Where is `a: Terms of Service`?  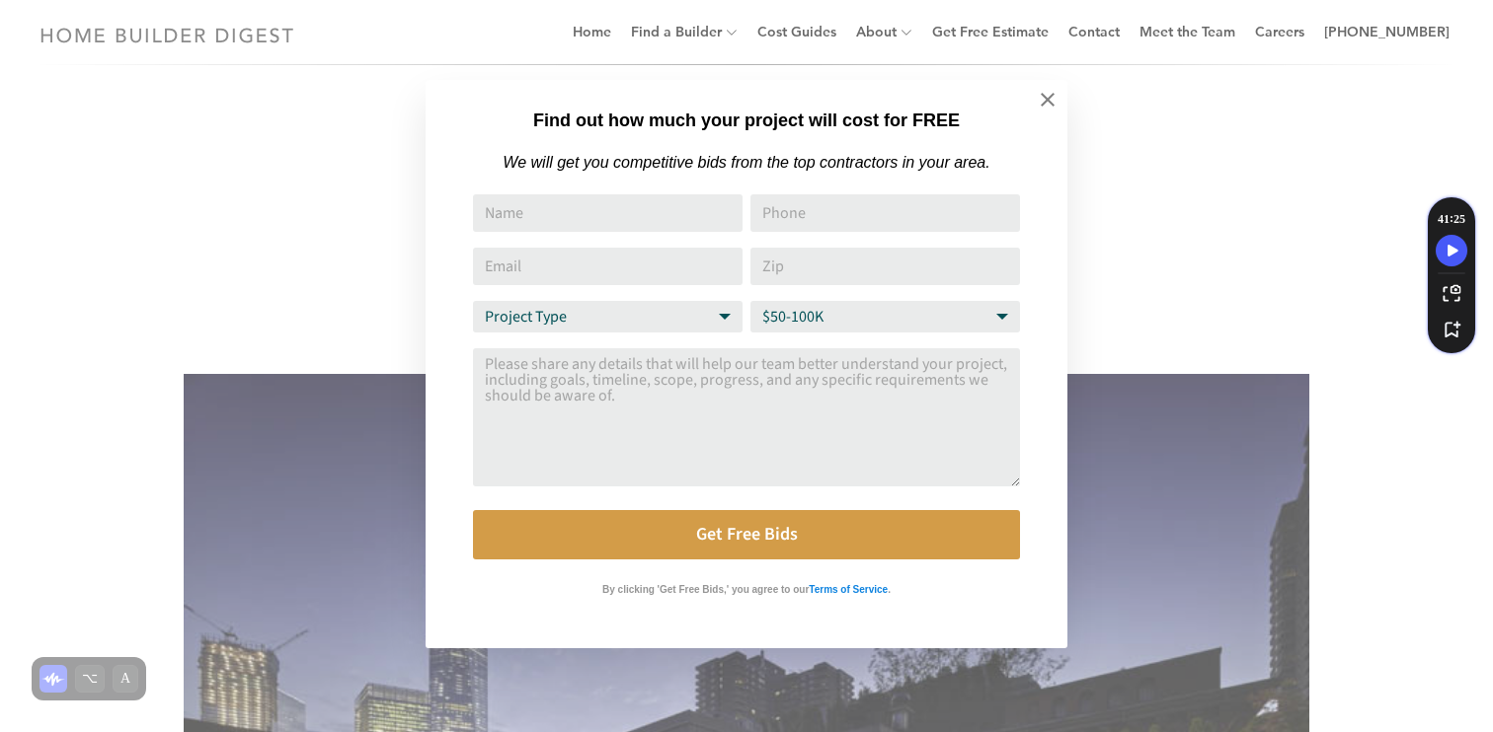 a: Terms of Service is located at coordinates (848, 587).